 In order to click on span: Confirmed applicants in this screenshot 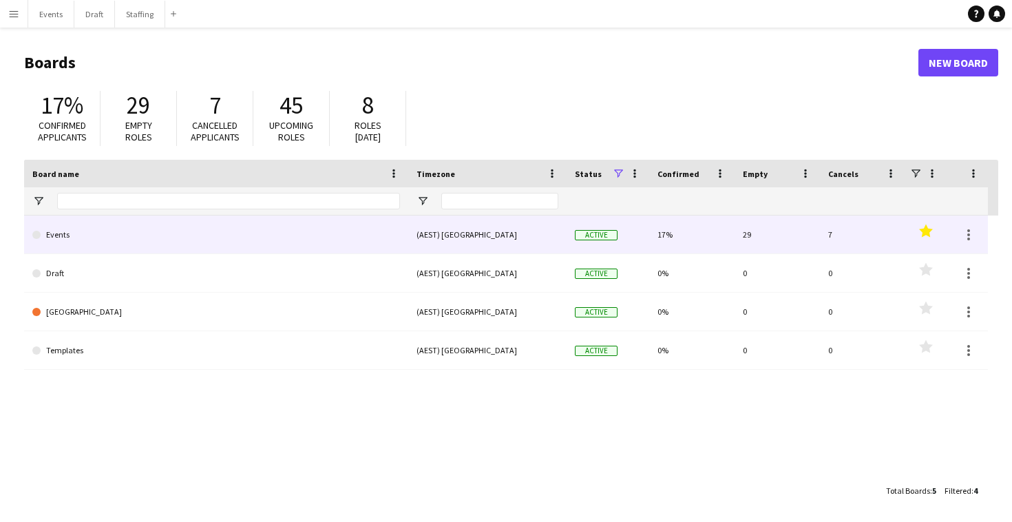, I will do `click(62, 131)`.